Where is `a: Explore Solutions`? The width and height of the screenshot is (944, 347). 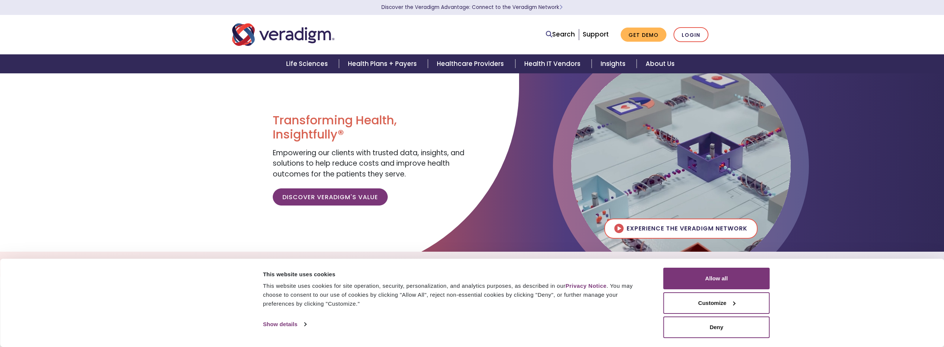
a: Explore Solutions is located at coordinates (376, 264).